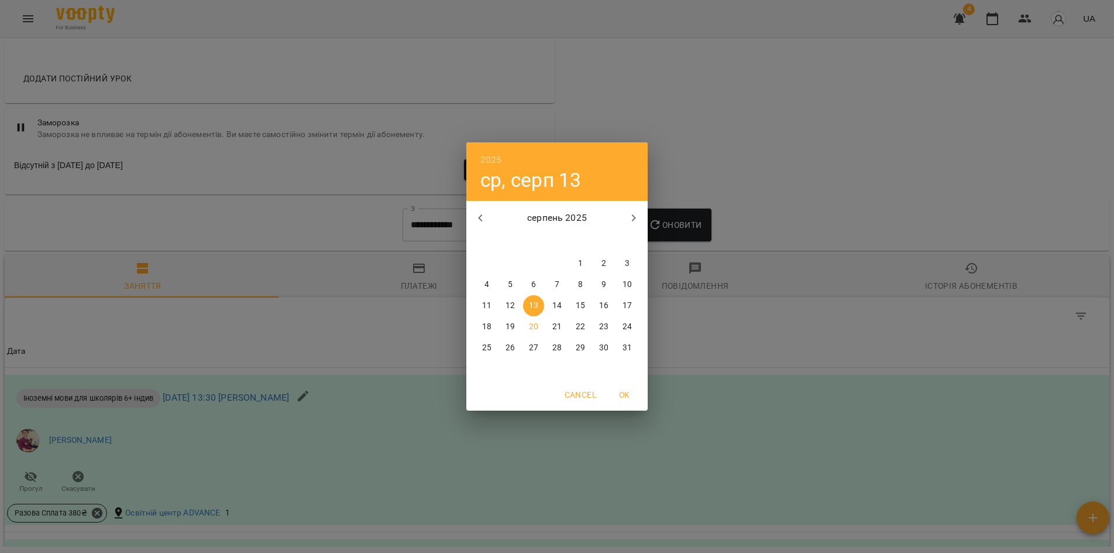 The width and height of the screenshot is (1114, 553). What do you see at coordinates (531, 180) in the screenshot?
I see `h4: ср, серп 13` at bounding box center [531, 180].